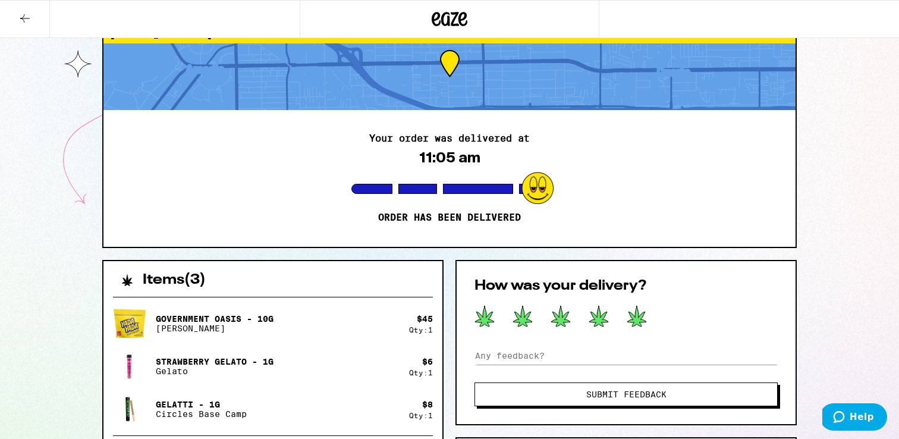 The height and width of the screenshot is (439, 899). I want to click on div: $ 45, so click(424, 319).